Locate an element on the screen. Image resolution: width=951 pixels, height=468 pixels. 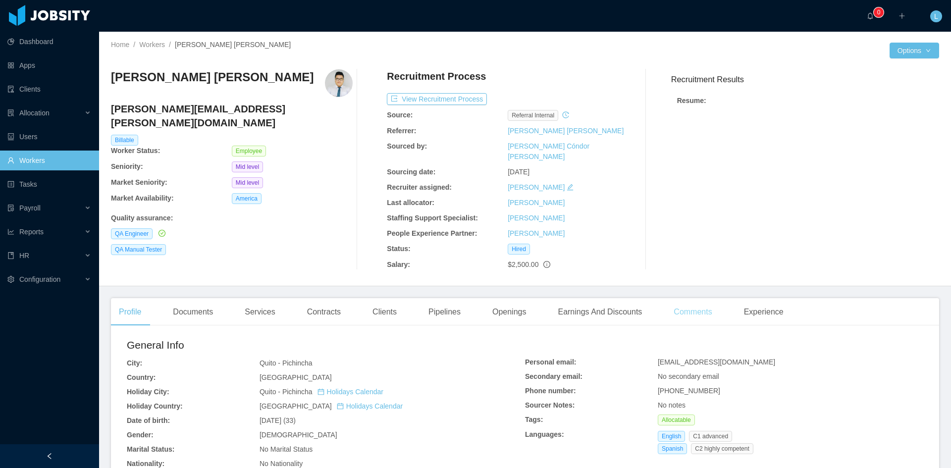
a: icon: robotUsers is located at coordinates (49, 137).